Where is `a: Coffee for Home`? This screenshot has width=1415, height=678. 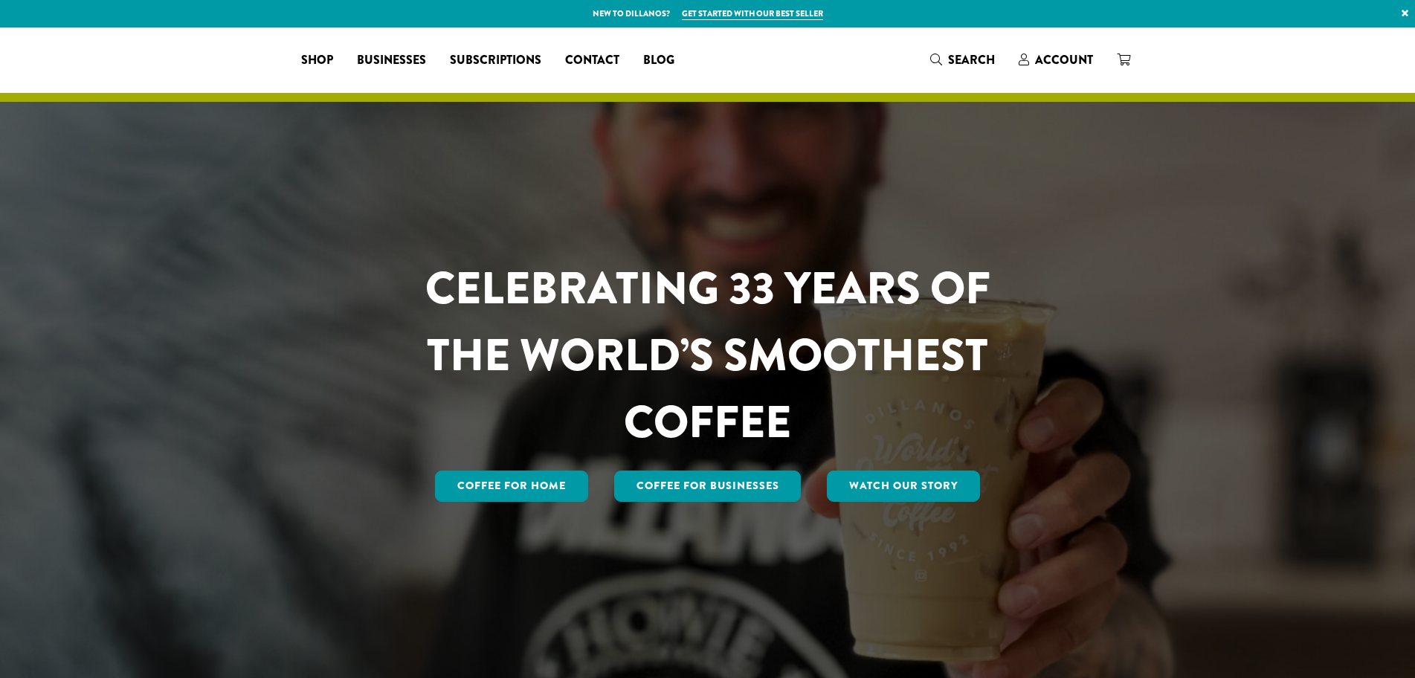 a: Coffee for Home is located at coordinates (512, 486).